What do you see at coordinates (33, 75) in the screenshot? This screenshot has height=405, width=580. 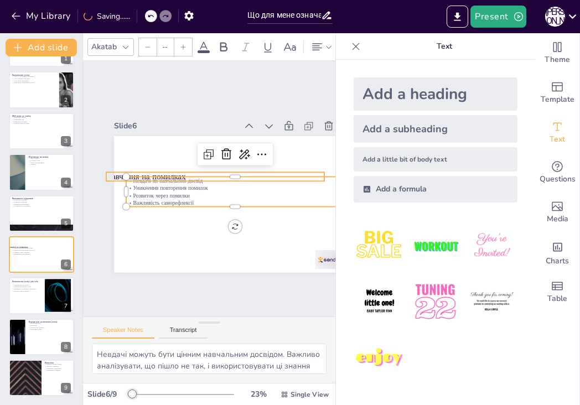 I see `p: Визначення успіху` at bounding box center [33, 75].